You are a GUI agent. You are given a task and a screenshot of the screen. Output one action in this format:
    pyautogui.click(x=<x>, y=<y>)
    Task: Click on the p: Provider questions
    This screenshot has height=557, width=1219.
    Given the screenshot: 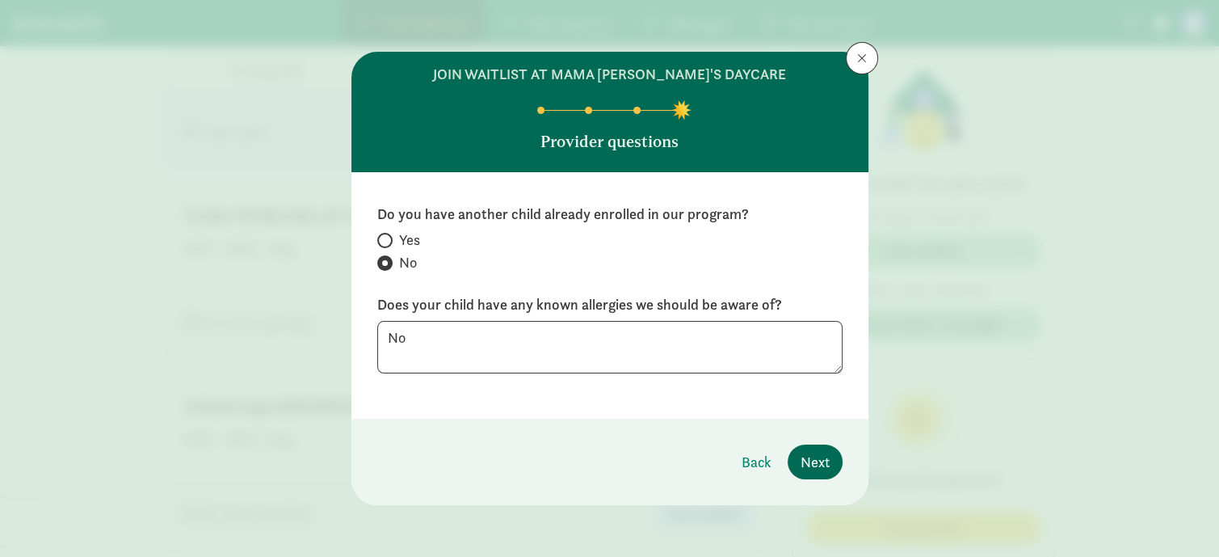 What is the action you would take?
    pyautogui.click(x=609, y=141)
    